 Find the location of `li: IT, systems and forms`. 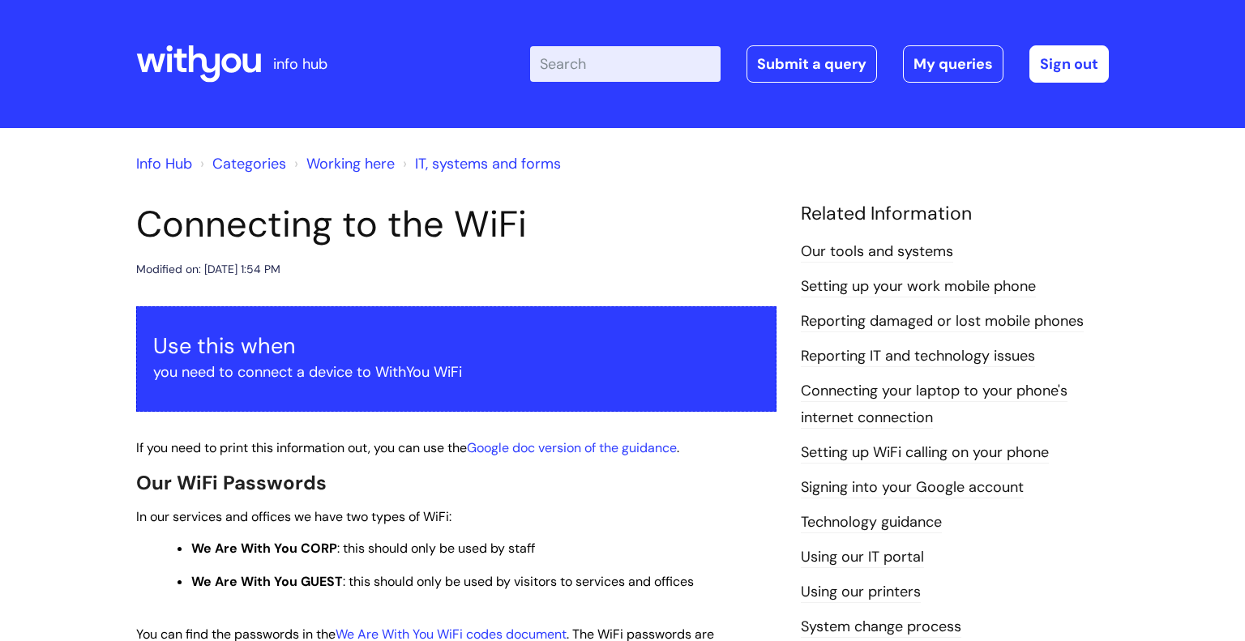

li: IT, systems and forms is located at coordinates (480, 164).